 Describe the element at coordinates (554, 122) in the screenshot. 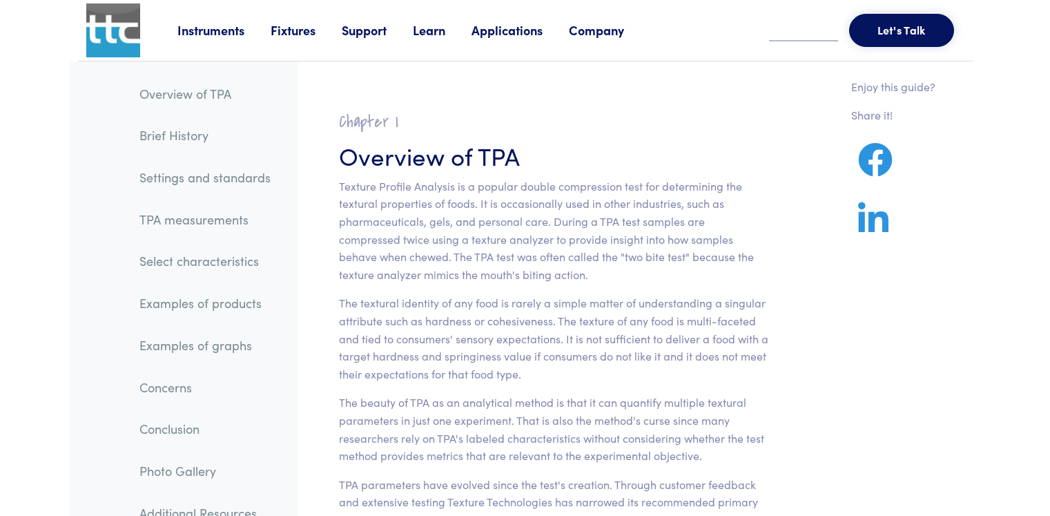

I see `h2: Chapter I` at that location.